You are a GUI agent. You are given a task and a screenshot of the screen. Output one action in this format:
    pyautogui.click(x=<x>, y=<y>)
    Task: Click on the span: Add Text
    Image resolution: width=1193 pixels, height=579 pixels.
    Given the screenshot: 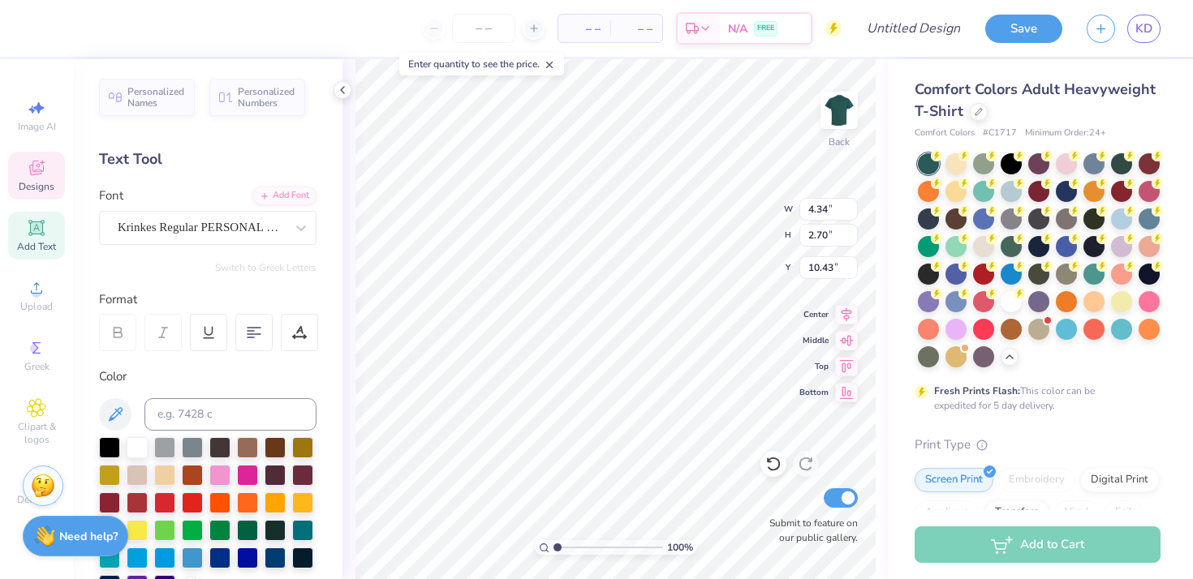 What is the action you would take?
    pyautogui.click(x=37, y=247)
    